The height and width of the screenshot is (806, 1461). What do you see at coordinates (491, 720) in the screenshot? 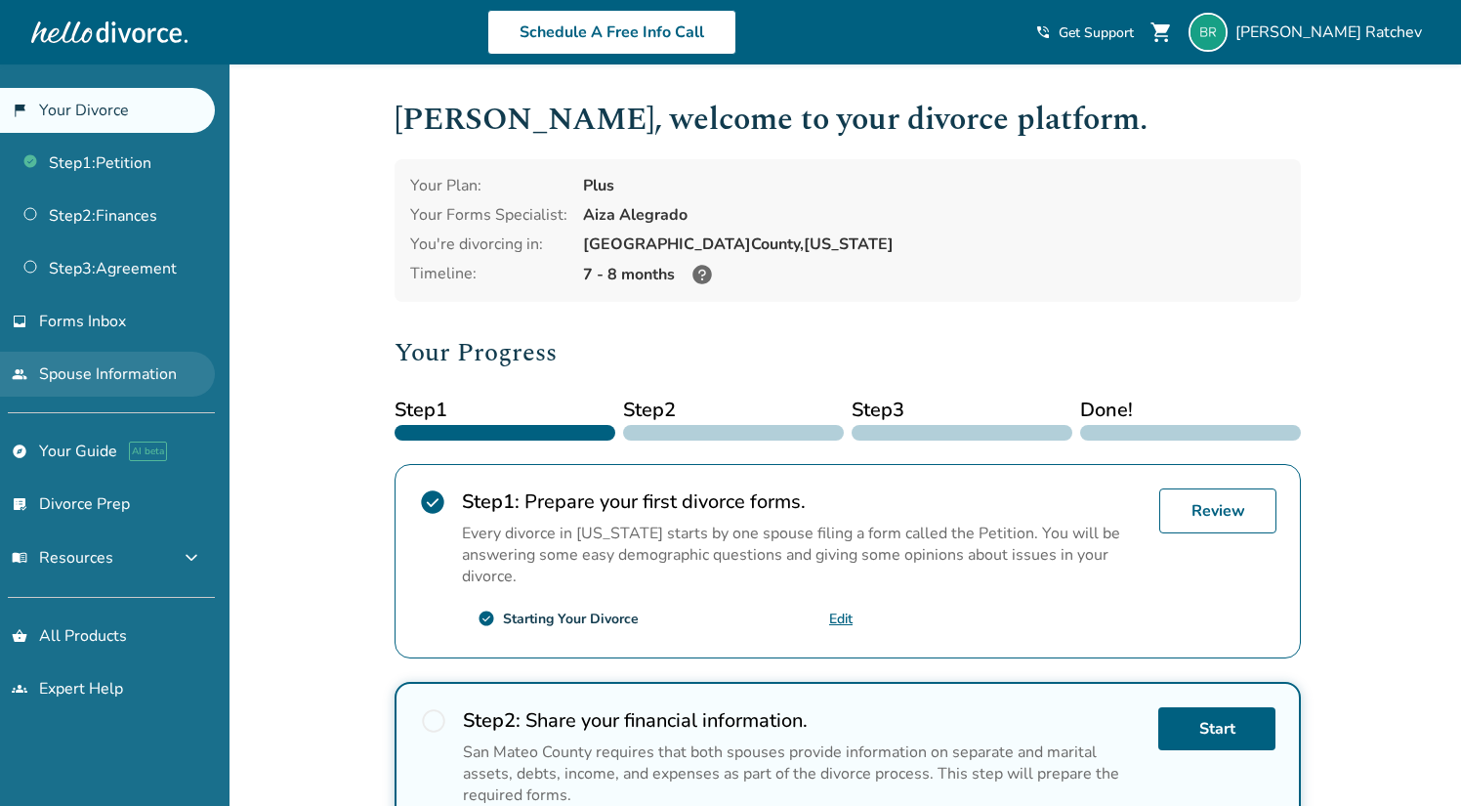
I see `strong: Step 2 :` at bounding box center [491, 720].